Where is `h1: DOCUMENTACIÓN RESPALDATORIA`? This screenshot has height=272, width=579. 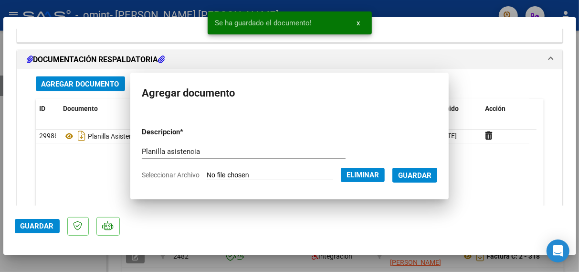 h1: DOCUMENTACIÓN RESPALDATORIA is located at coordinates (96, 60).